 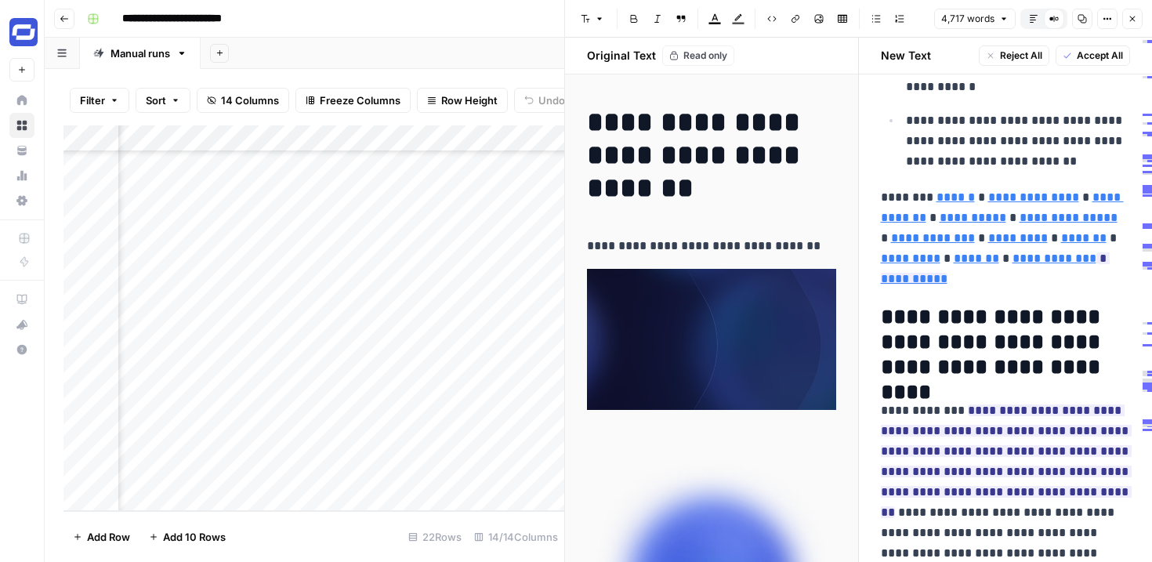 I want to click on span: Add Row, so click(x=108, y=537).